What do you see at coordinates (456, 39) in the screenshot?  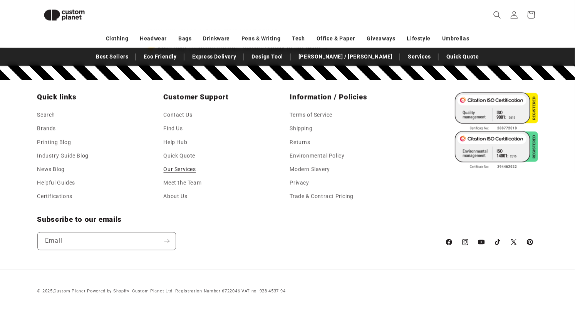 I see `a: Umbrellas` at bounding box center [456, 39].